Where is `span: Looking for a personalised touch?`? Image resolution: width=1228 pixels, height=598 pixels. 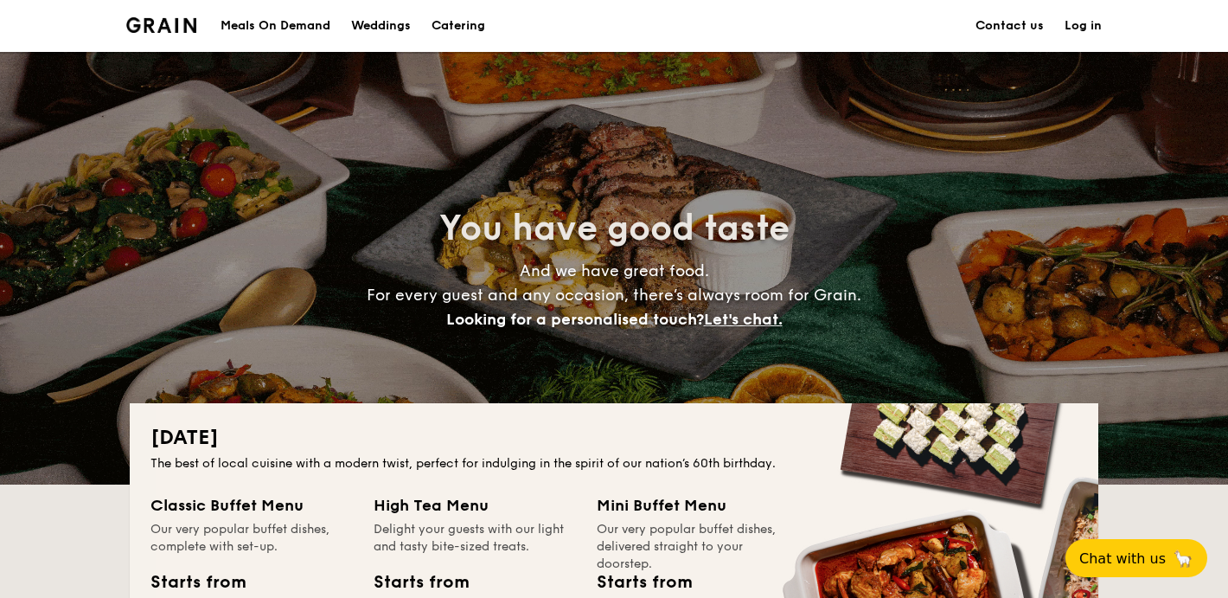
span: Looking for a personalised touch? is located at coordinates (575, 319).